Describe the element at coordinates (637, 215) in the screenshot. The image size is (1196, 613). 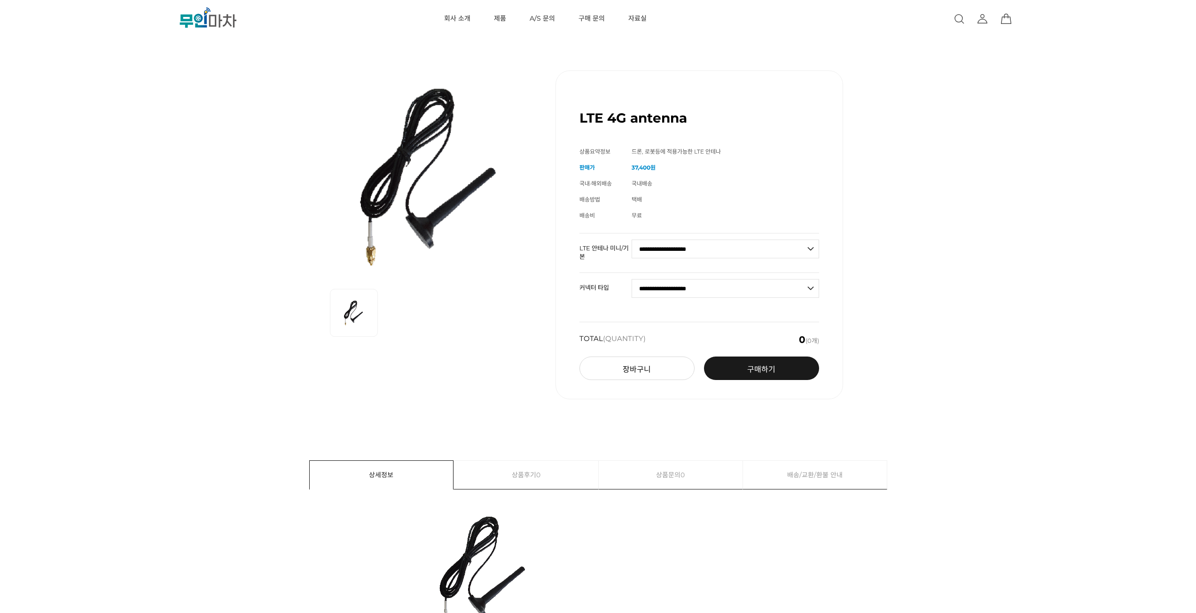
I see `span: 무료` at that location.